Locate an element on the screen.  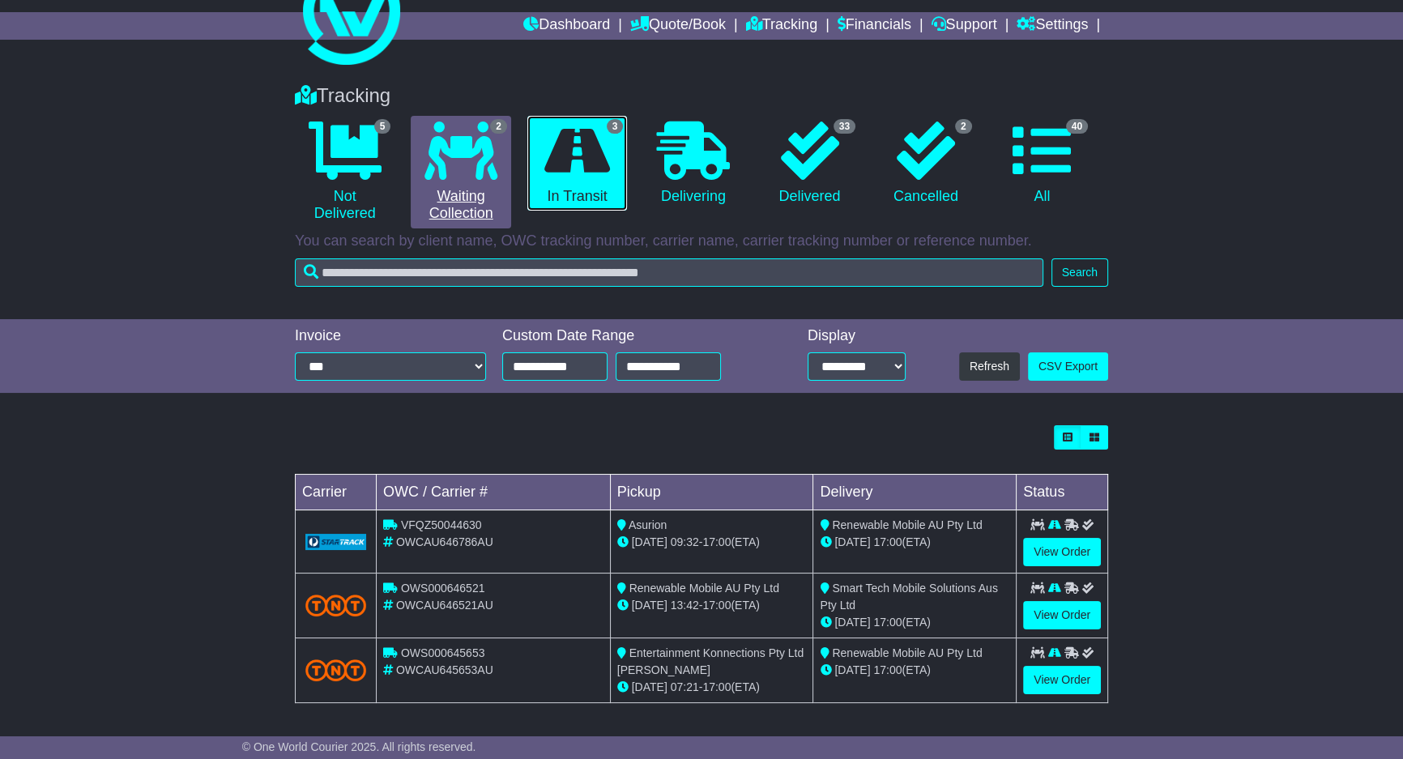
span: 07:21 is located at coordinates (684, 687).